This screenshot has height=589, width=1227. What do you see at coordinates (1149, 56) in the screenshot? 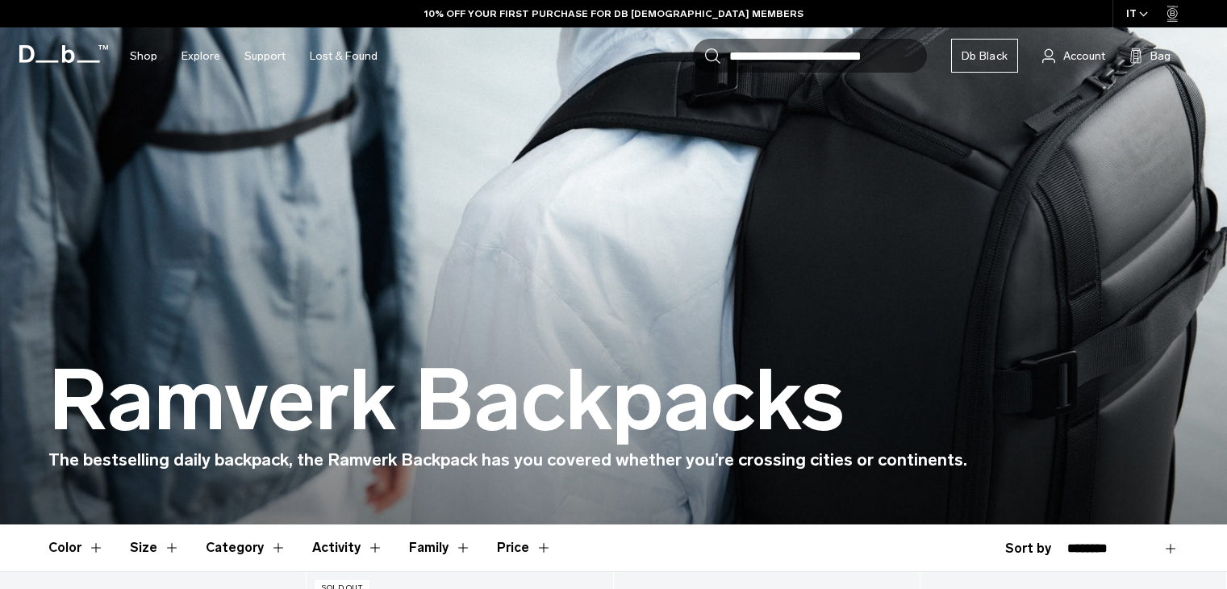
I see `button: Bag` at bounding box center [1149, 56].